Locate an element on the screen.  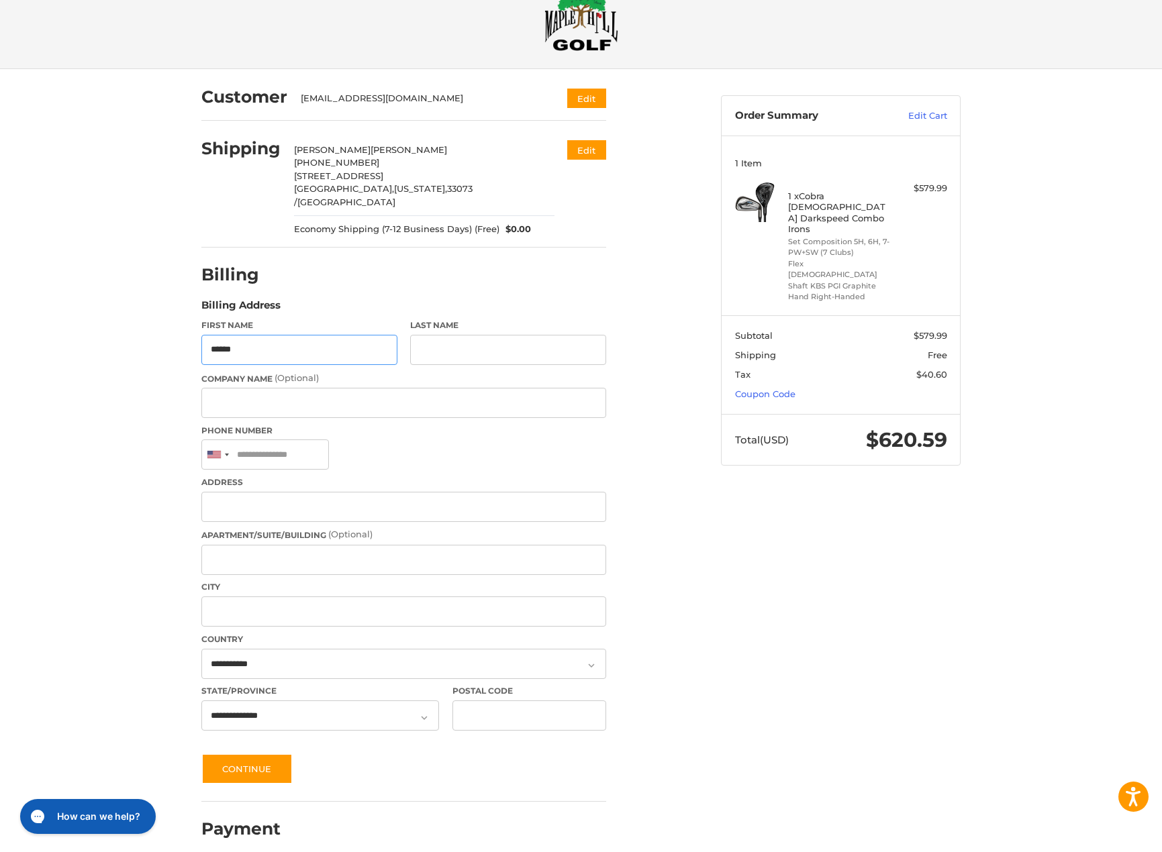
h2: Shipping is located at coordinates (241, 148).